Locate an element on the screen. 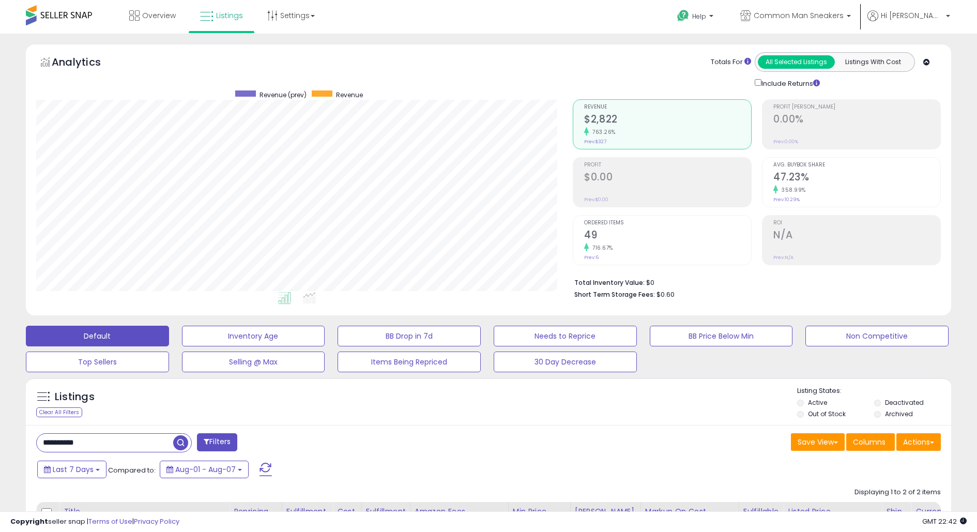 The image size is (977, 532). label: Out of Stock is located at coordinates (827, 414).